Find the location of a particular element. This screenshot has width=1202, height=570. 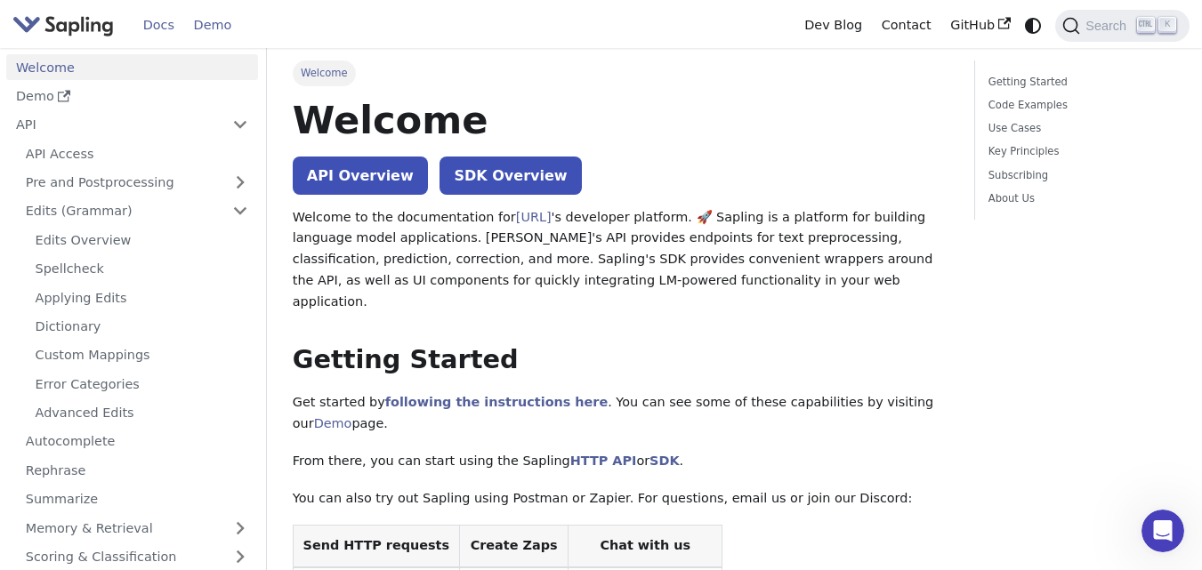

a: Dev Blog is located at coordinates (832, 25).